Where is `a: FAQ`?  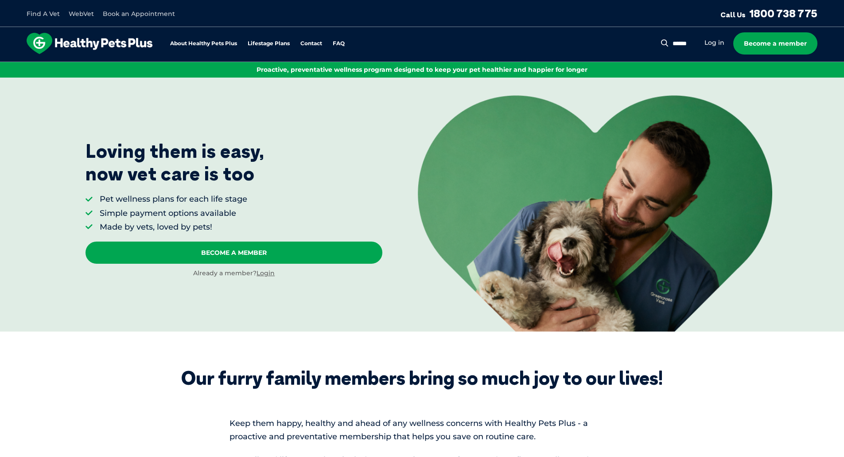 a: FAQ is located at coordinates (338, 43).